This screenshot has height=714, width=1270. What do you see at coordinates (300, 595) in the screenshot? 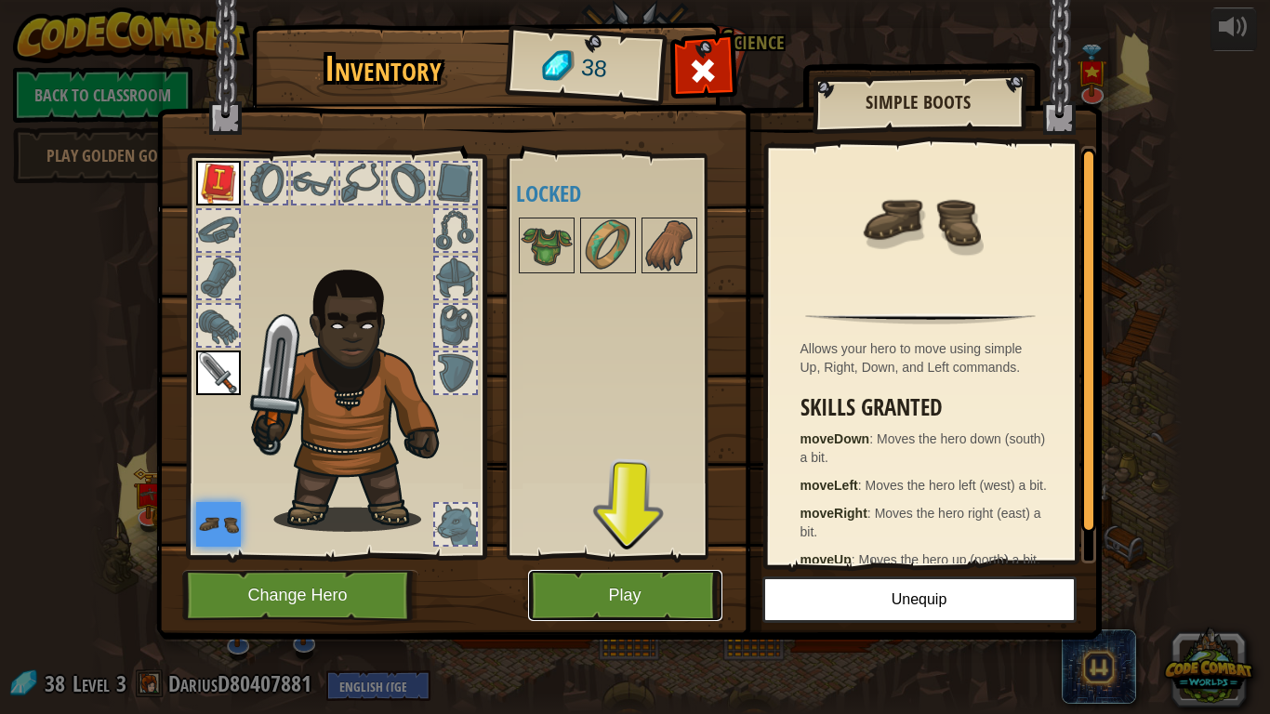
I see `button: Change Hero` at bounding box center [300, 595].